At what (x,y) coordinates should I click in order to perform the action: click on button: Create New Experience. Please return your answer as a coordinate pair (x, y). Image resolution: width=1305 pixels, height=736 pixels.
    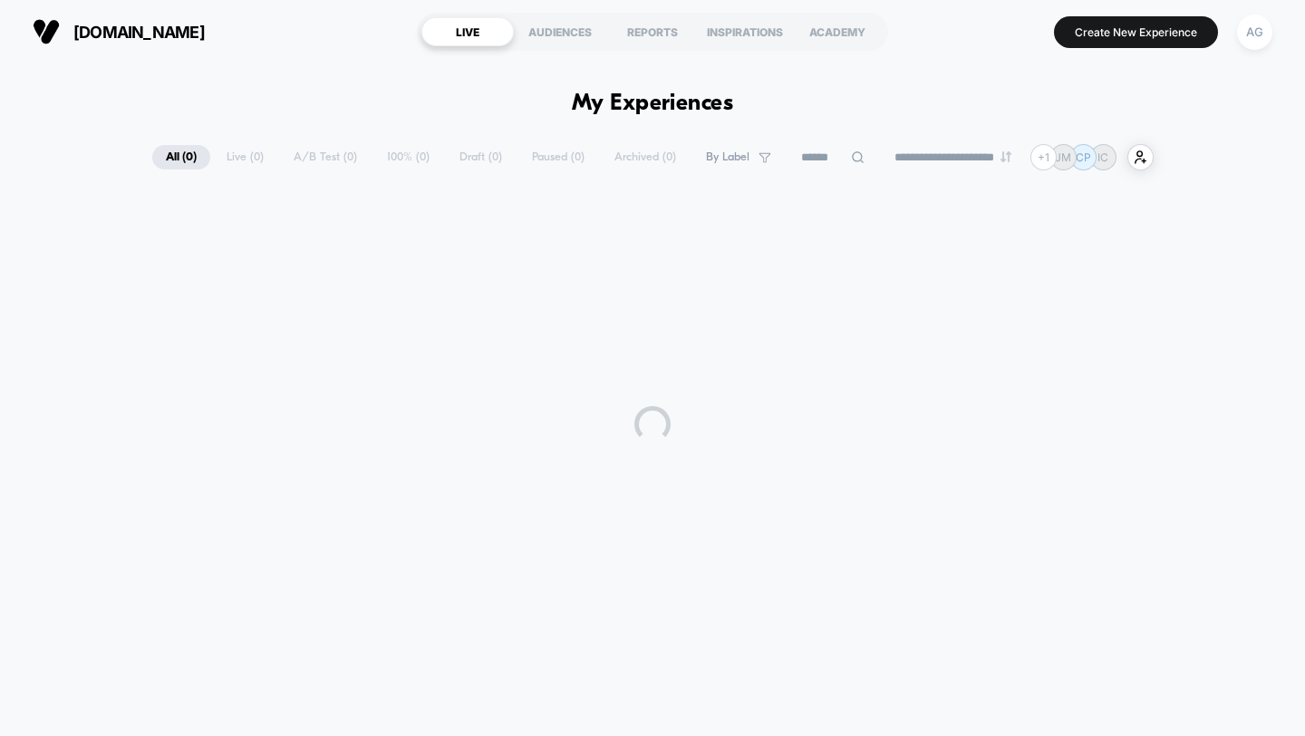
    Looking at the image, I should click on (1135, 32).